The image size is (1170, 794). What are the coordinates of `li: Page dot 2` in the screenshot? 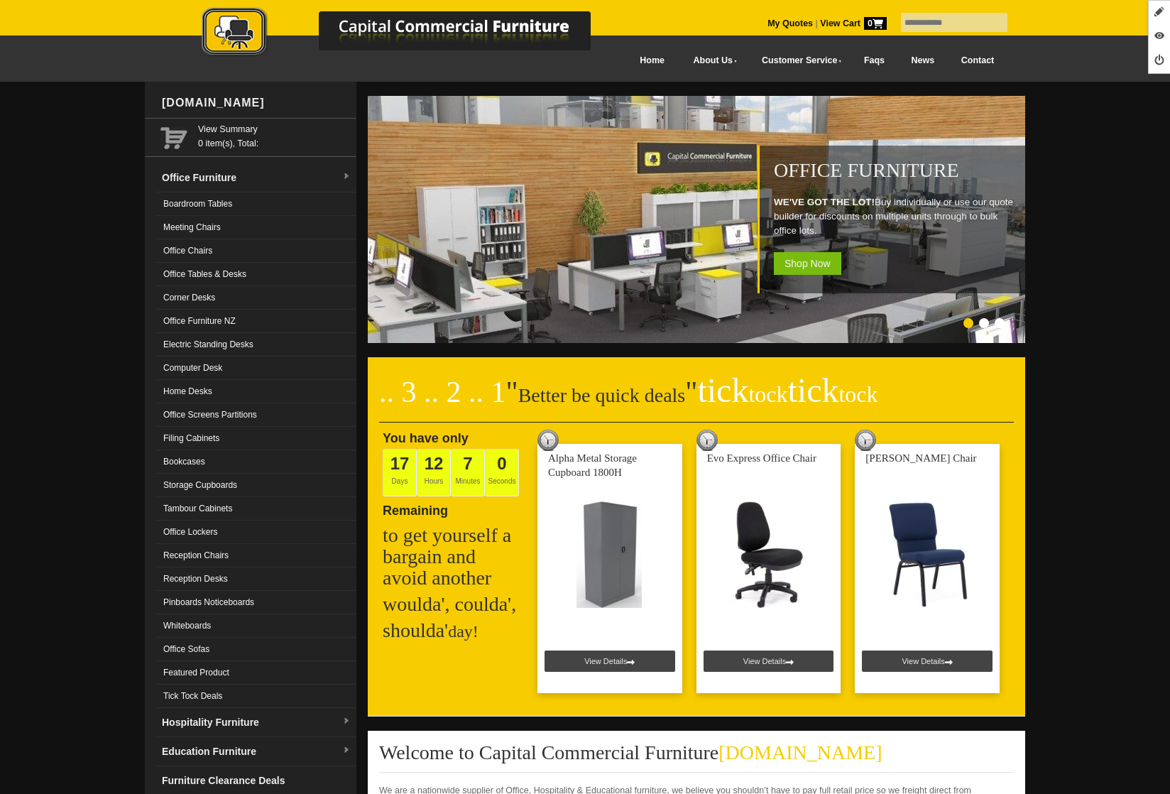 It's located at (984, 323).